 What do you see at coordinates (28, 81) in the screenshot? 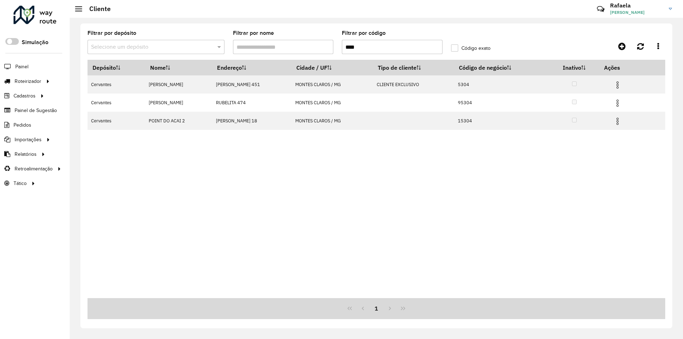
I see `span: Roteirizador` at bounding box center [28, 81].